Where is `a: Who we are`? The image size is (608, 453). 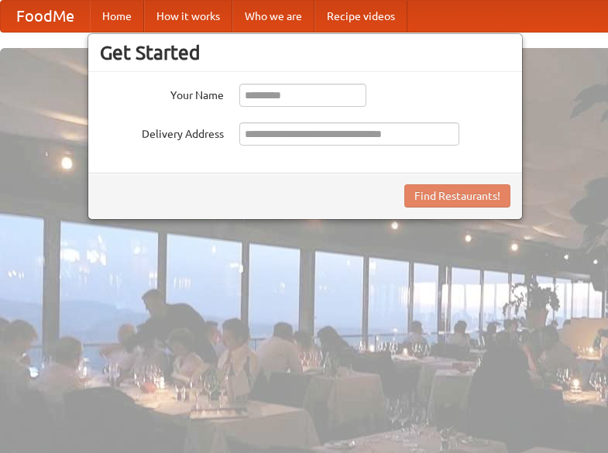
a: Who we are is located at coordinates (274, 16).